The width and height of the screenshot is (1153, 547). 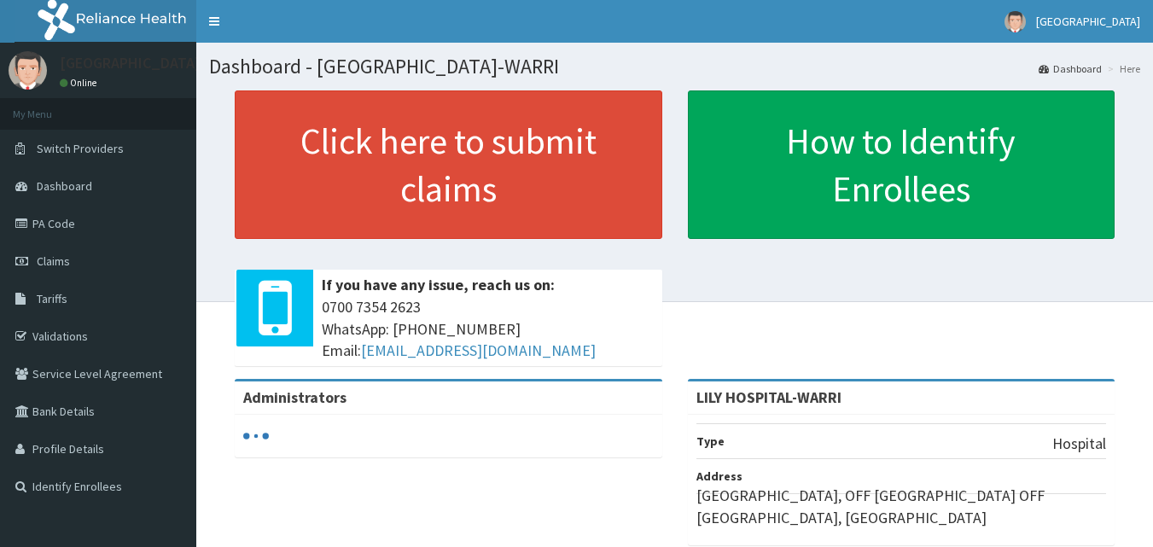 What do you see at coordinates (720, 476) in the screenshot?
I see `b: Address` at bounding box center [720, 476].